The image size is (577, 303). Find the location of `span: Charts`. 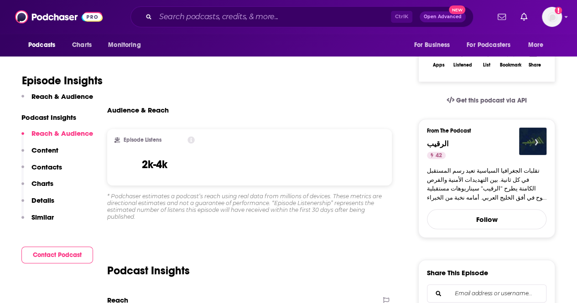

span: Charts is located at coordinates (82, 45).